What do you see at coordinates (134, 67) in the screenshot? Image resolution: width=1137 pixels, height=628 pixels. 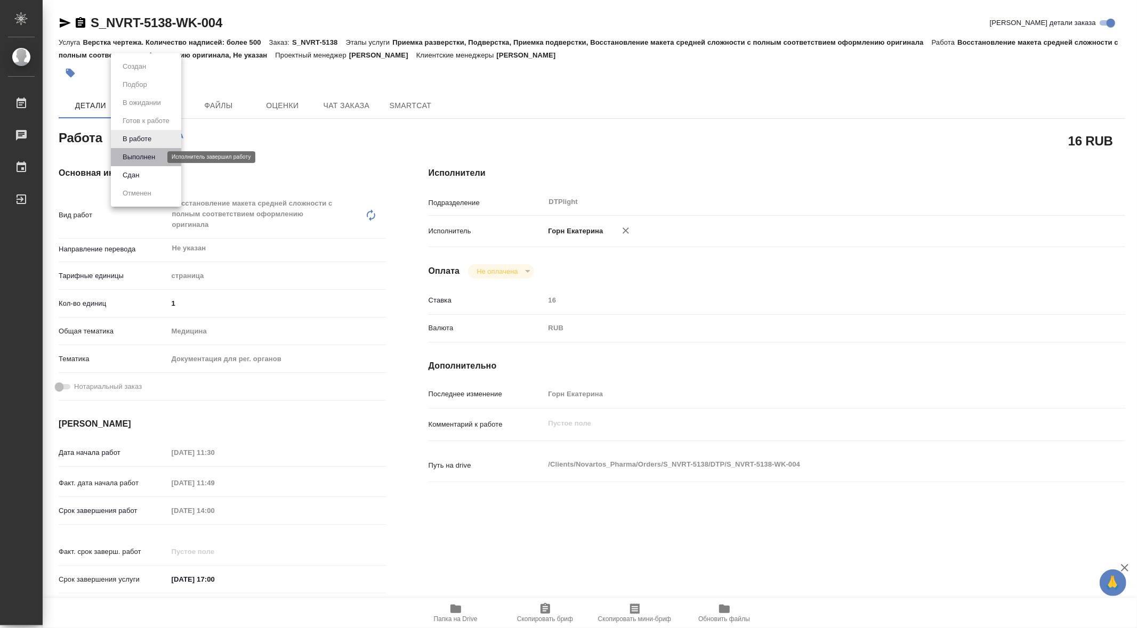 I see `button: Создан` at bounding box center [134, 67].